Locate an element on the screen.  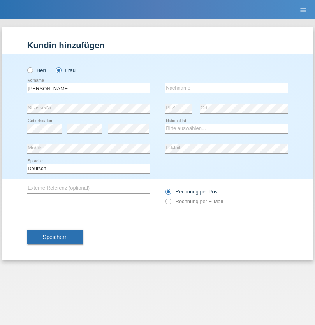
h1: Kundin hinzufügen is located at coordinates (157, 45).